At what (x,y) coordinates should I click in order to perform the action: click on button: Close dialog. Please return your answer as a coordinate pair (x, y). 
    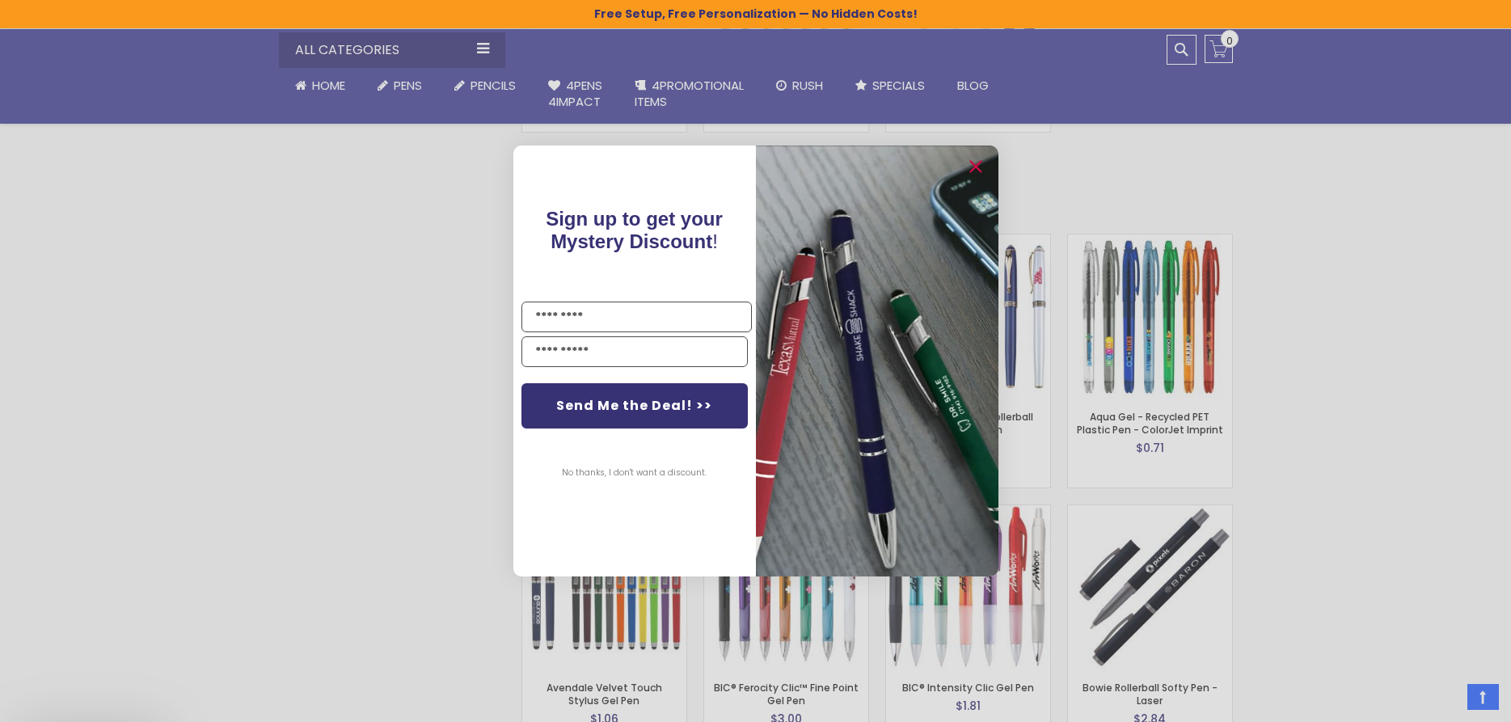
    Looking at the image, I should click on (976, 167).